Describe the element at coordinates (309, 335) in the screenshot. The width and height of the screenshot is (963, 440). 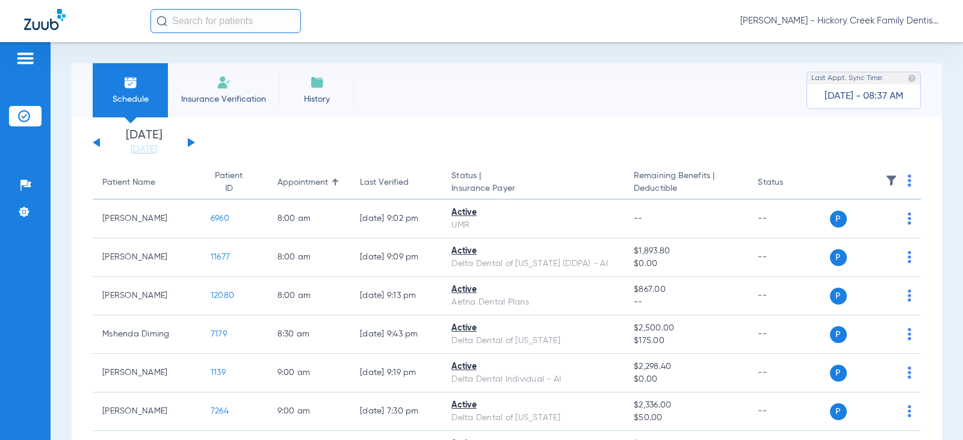
I see `td: 8:30 AM` at that location.